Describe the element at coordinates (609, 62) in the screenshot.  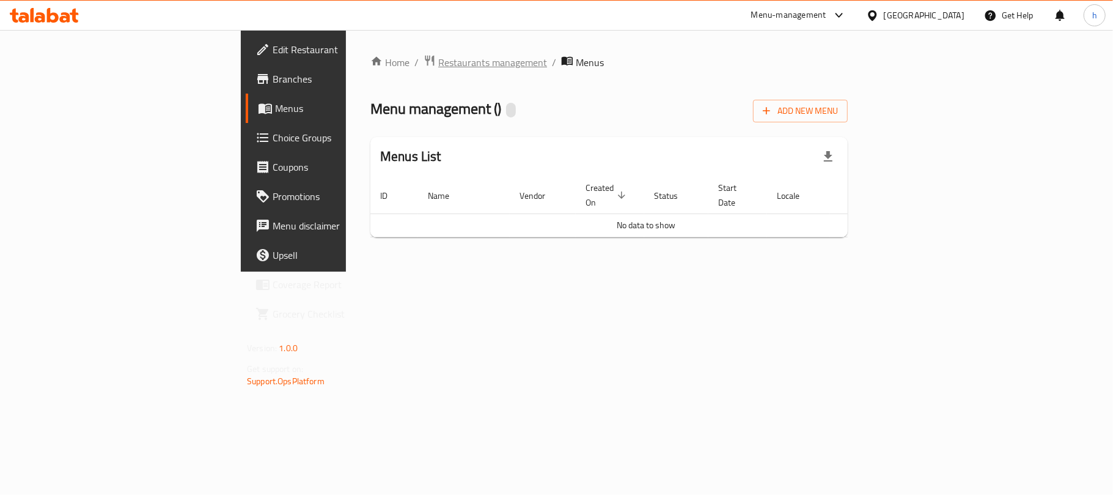
I see `nav: breadcrumb` at that location.